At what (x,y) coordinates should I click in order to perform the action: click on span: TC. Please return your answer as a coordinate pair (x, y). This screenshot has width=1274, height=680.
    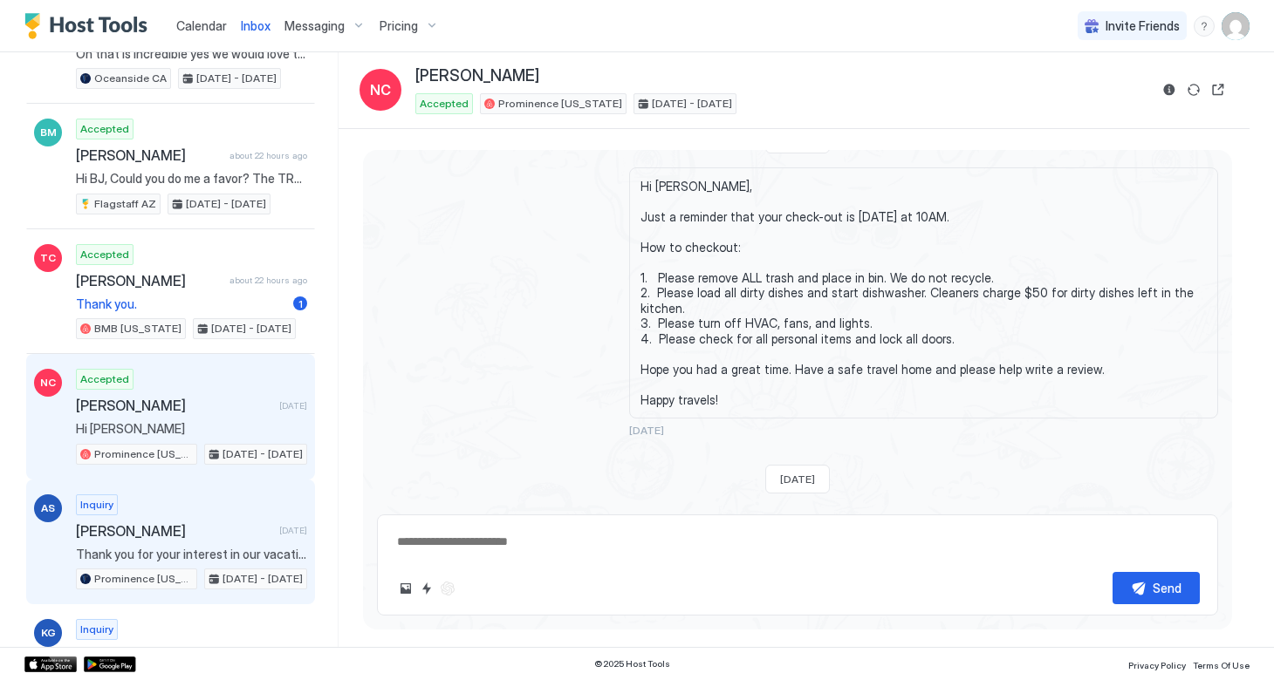
    Looking at the image, I should click on (48, 258).